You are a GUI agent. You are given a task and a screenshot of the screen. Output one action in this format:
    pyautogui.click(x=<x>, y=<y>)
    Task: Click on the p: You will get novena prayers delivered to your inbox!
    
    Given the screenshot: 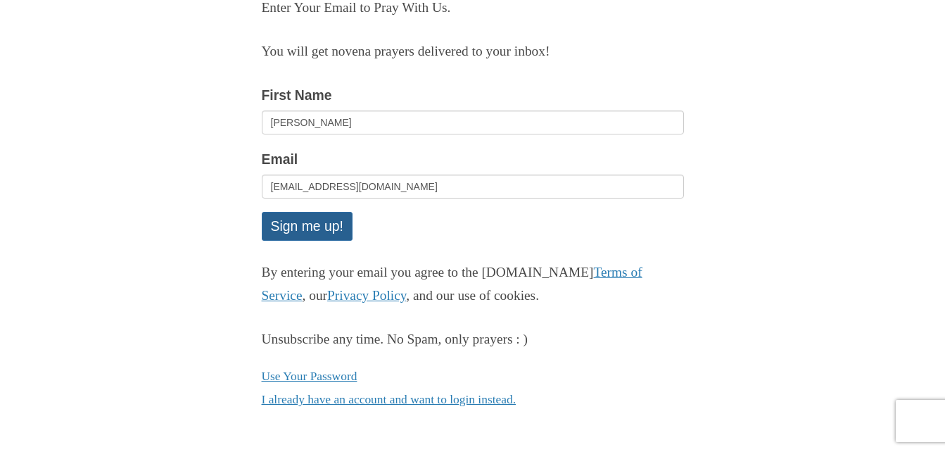 What is the action you would take?
    pyautogui.click(x=473, y=51)
    